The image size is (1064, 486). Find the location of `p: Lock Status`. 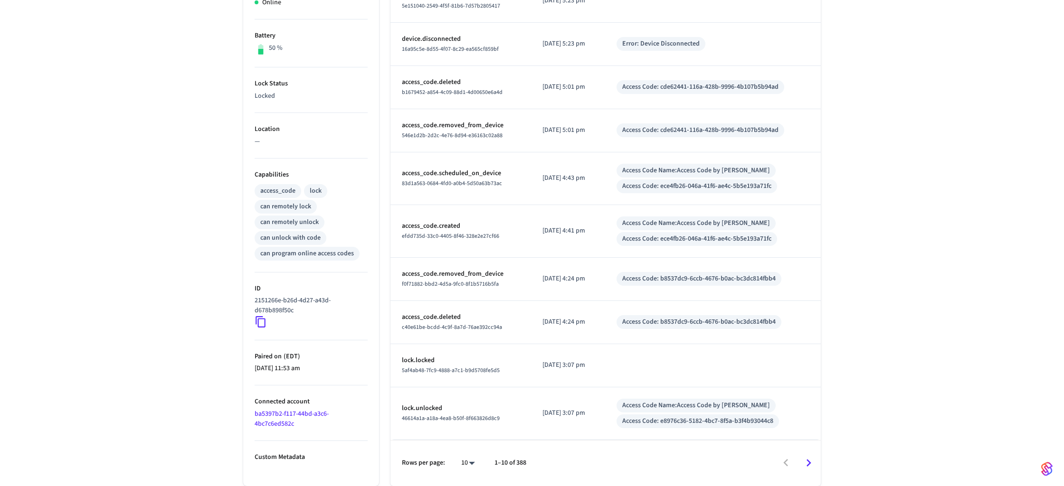

p: Lock Status is located at coordinates (311, 84).